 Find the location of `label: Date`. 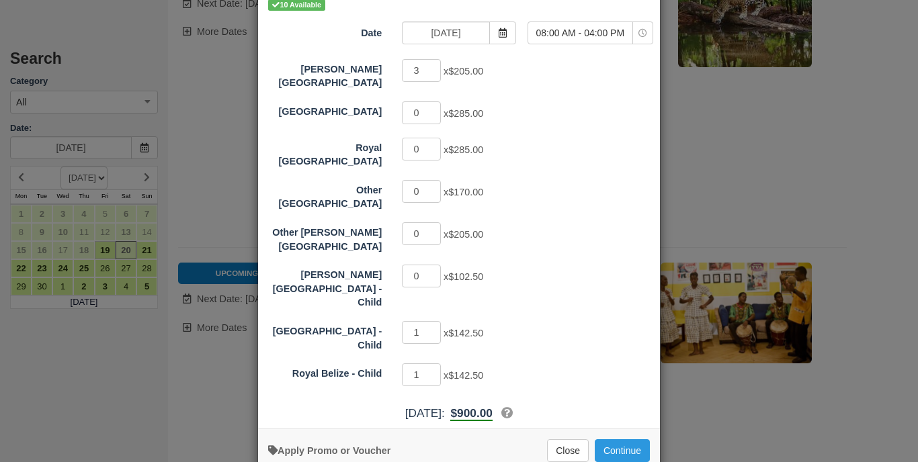

label: Date is located at coordinates (324, 31).